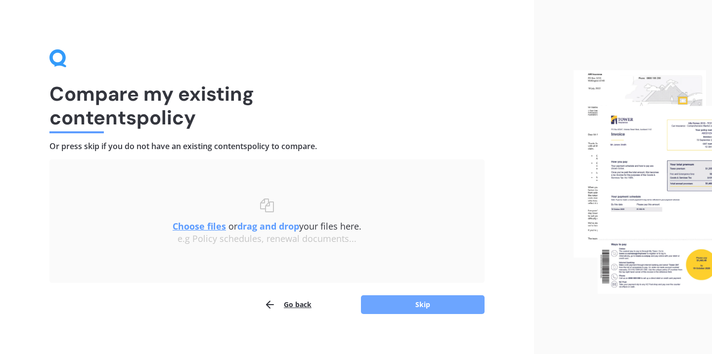 This screenshot has height=354, width=712. What do you see at coordinates (267, 106) in the screenshot?
I see `h1: Compare my existing contents policy` at bounding box center [267, 106].